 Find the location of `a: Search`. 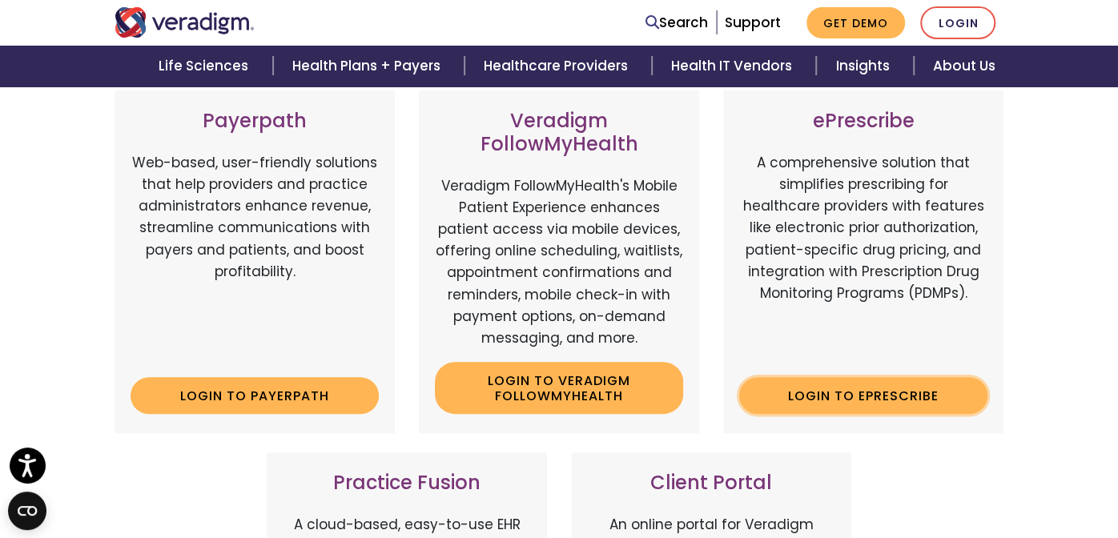

a: Search is located at coordinates (677, 22).